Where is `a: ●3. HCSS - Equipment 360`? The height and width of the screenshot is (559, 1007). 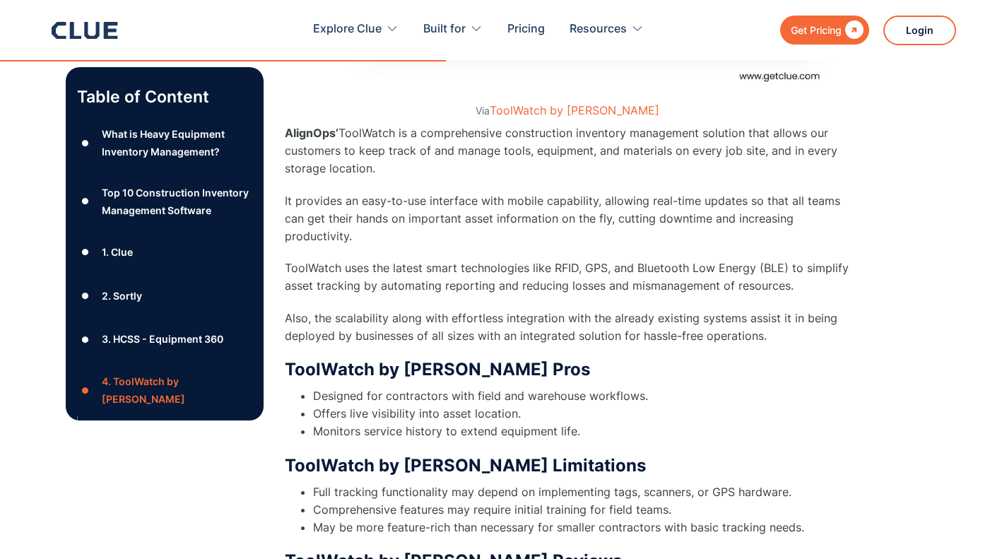 a: ●3. HCSS - Equipment 360 is located at coordinates (165, 339).